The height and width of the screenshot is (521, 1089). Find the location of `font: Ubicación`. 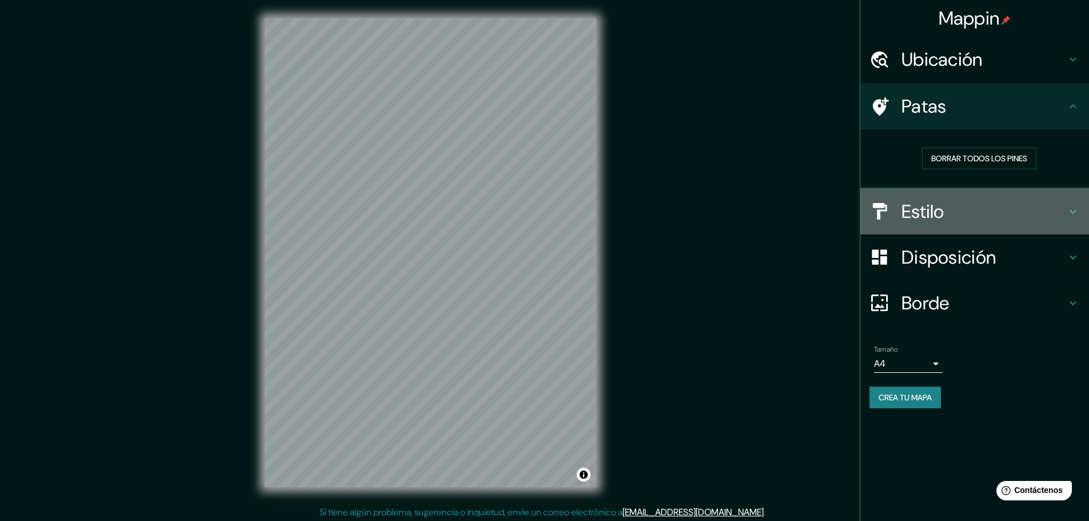

font: Ubicación is located at coordinates (942, 59).